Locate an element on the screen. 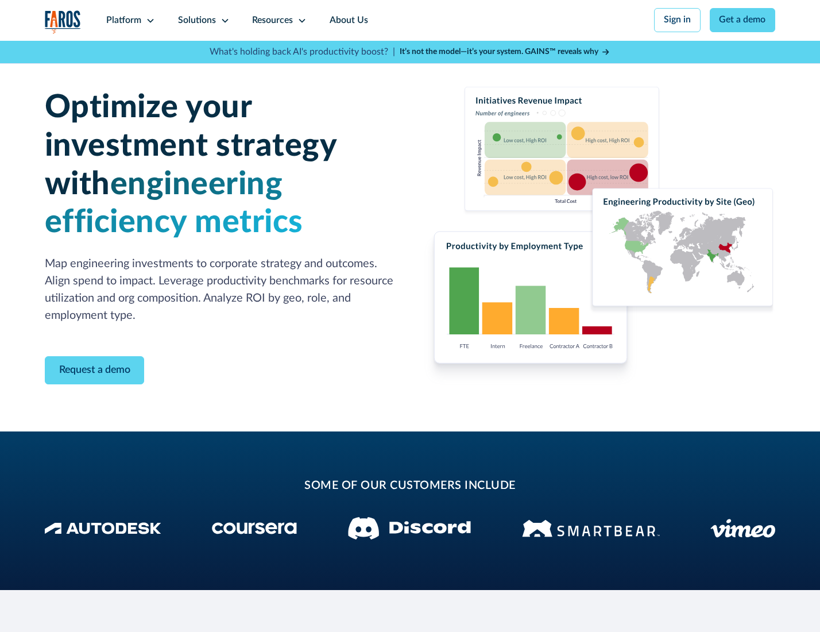  h1: Optimize your investment strategy with is located at coordinates (221, 165).